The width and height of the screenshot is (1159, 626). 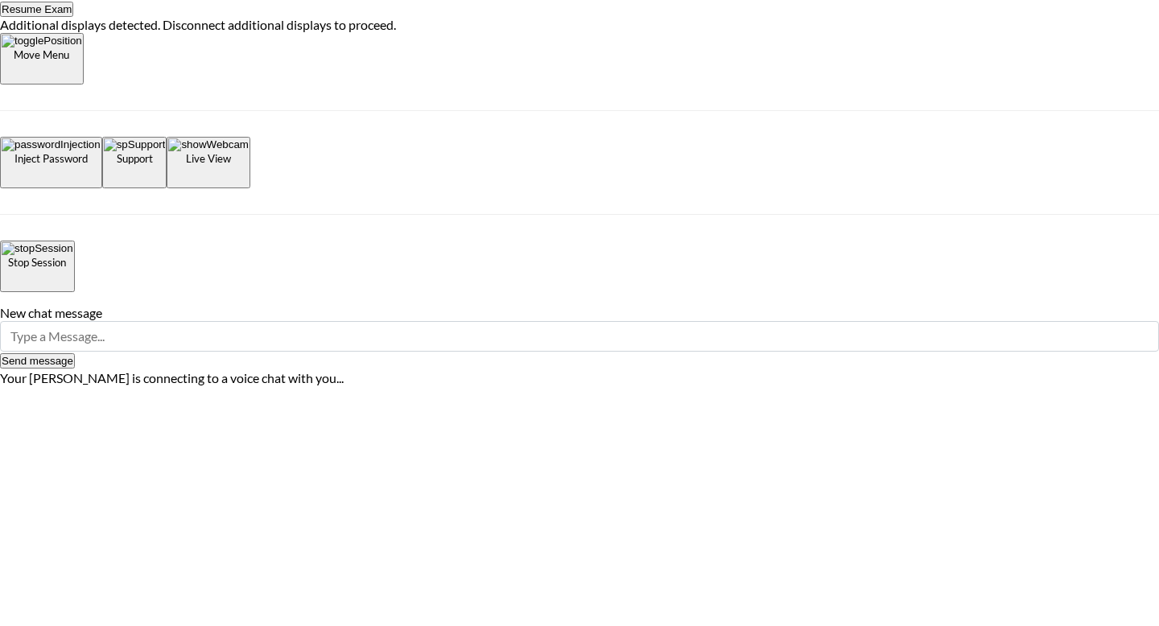 I want to click on p: Stop Session, so click(x=37, y=263).